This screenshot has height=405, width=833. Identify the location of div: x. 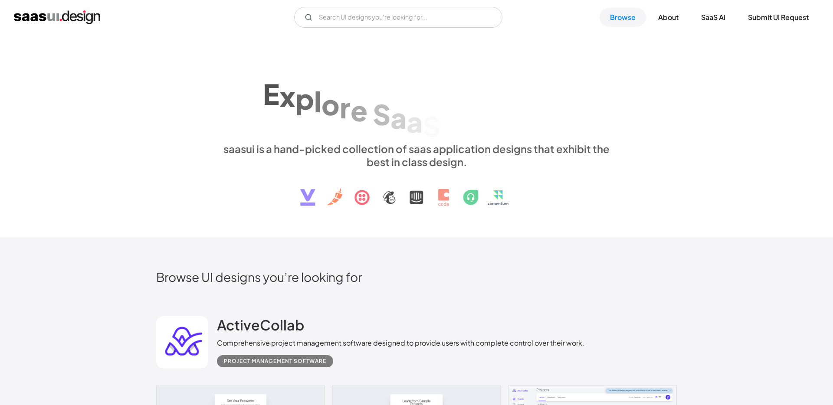
(287, 96).